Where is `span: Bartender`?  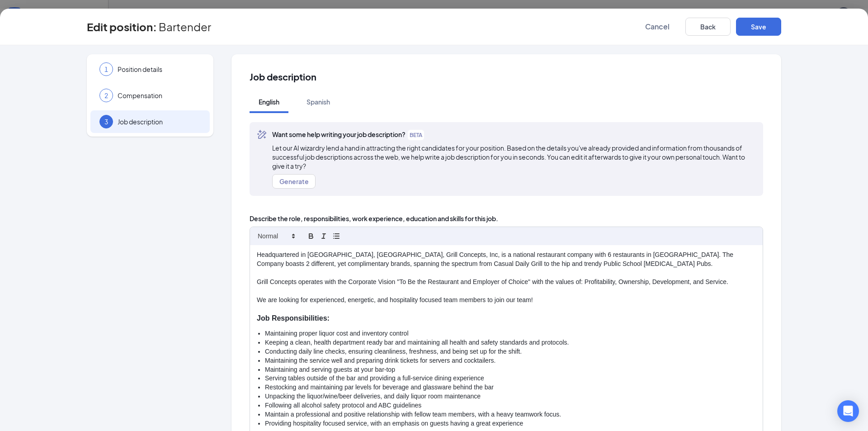 span: Bartender is located at coordinates (185, 27).